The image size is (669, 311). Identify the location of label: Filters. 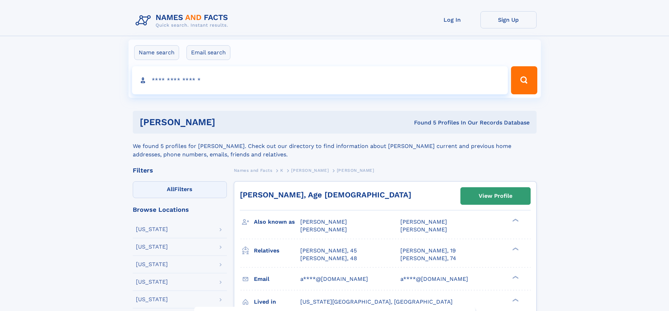
(180, 190).